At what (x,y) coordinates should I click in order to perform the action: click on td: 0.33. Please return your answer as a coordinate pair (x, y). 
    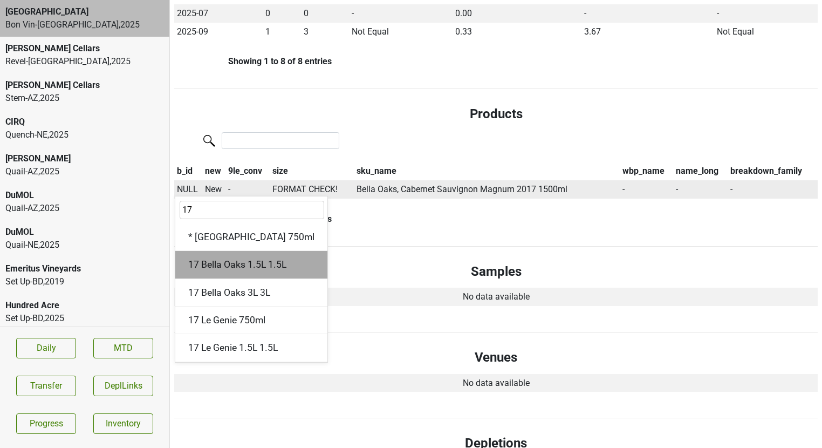
    Looking at the image, I should click on (517, 32).